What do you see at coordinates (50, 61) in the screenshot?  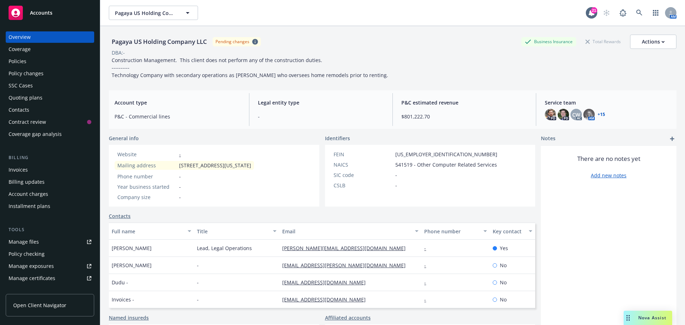 I see `a: Policies` at bounding box center [50, 61].